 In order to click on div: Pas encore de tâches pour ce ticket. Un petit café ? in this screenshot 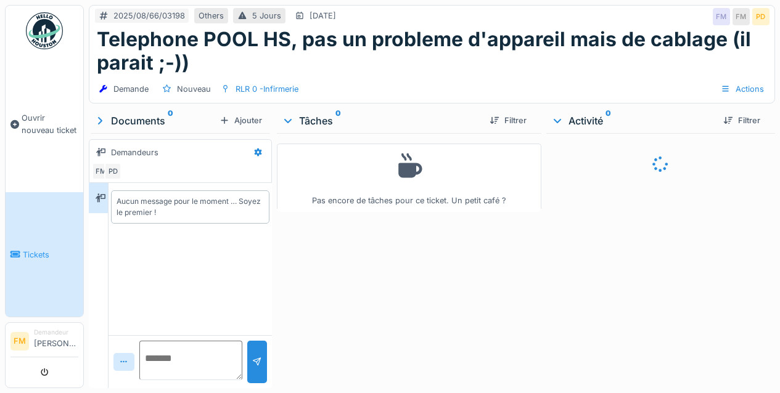, I will do `click(409, 178)`.